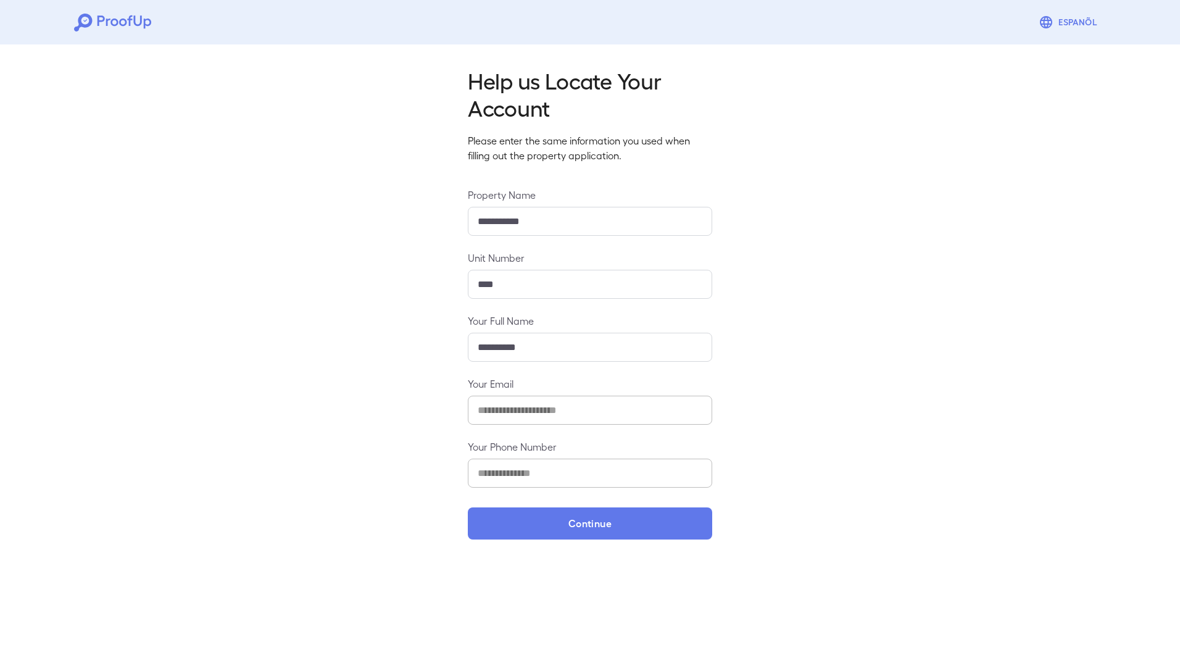  I want to click on label: Your Full Name, so click(590, 320).